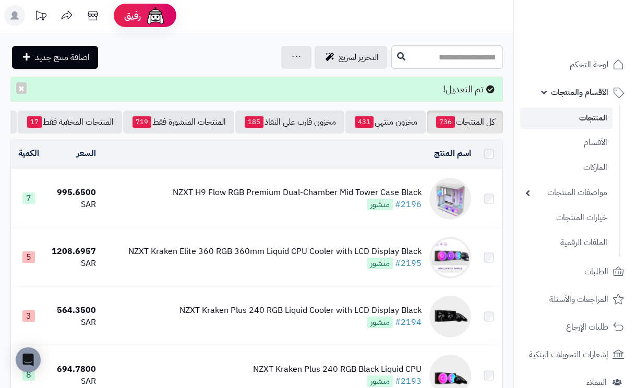  I want to click on a: المنتجات المخفية فقط17, so click(70, 122).